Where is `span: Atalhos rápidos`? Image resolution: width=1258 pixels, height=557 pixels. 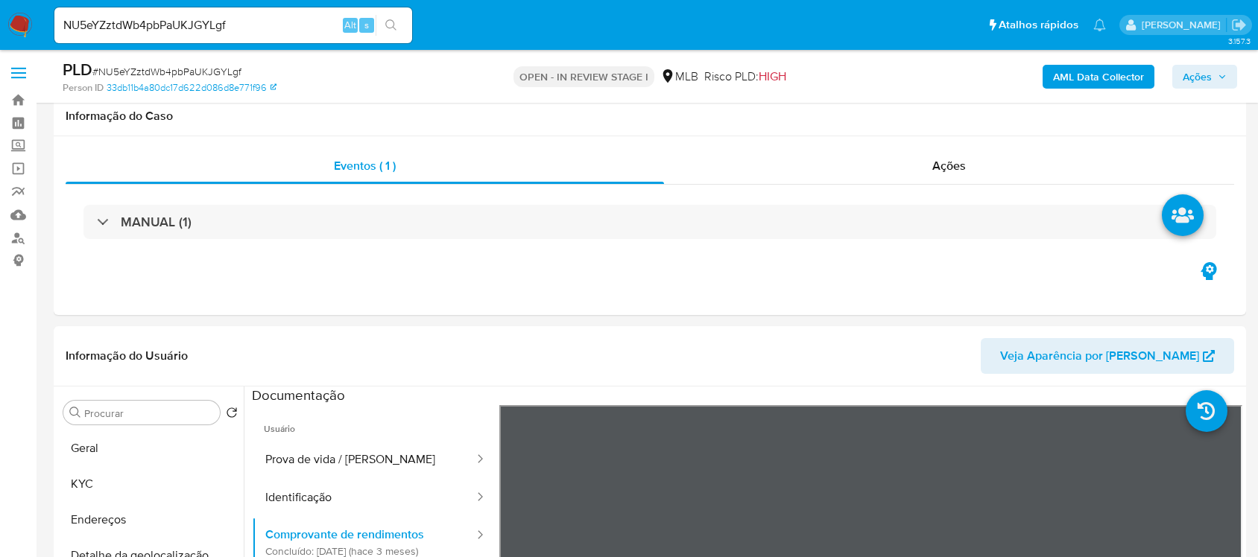
span: Atalhos rápidos is located at coordinates (1038, 25).